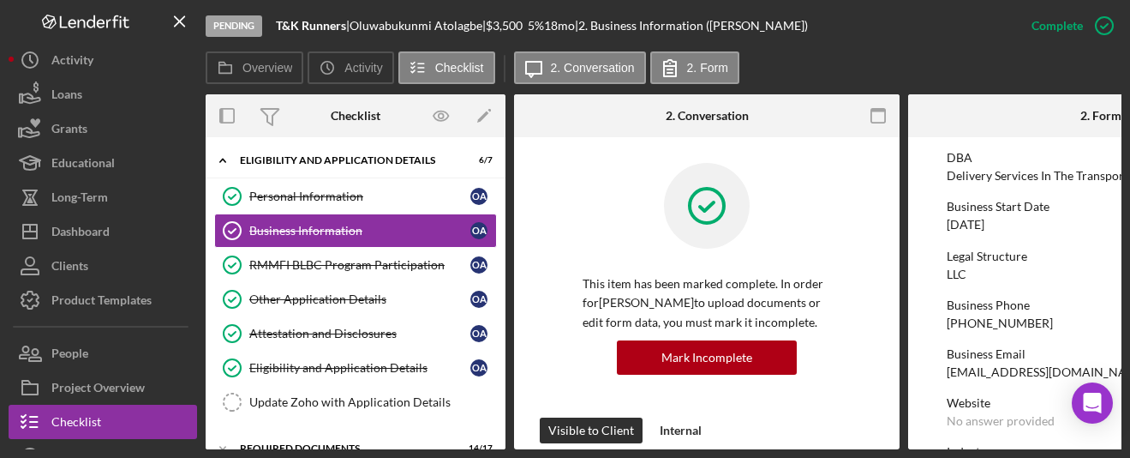 Image resolution: width=1130 pixels, height=458 pixels. Describe the element at coordinates (360, 230) in the screenshot. I see `div: Business Information` at that location.